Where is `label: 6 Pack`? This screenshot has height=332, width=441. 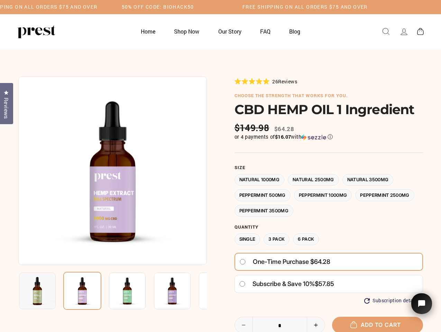 label: 6 Pack is located at coordinates (305, 239).